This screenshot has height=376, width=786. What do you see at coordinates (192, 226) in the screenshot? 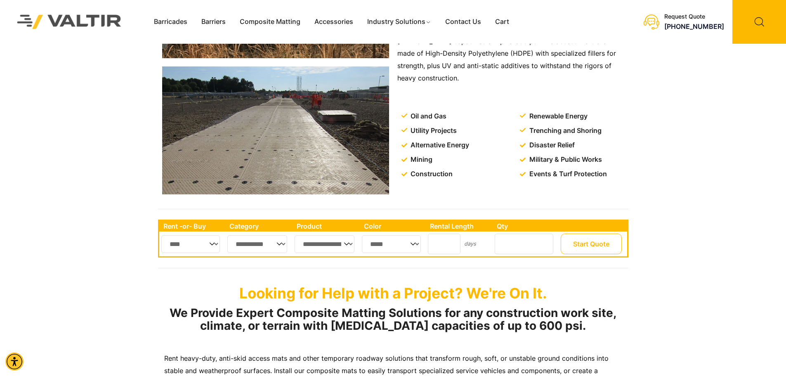
I see `th: Rent -or- Buy` at bounding box center [192, 226].